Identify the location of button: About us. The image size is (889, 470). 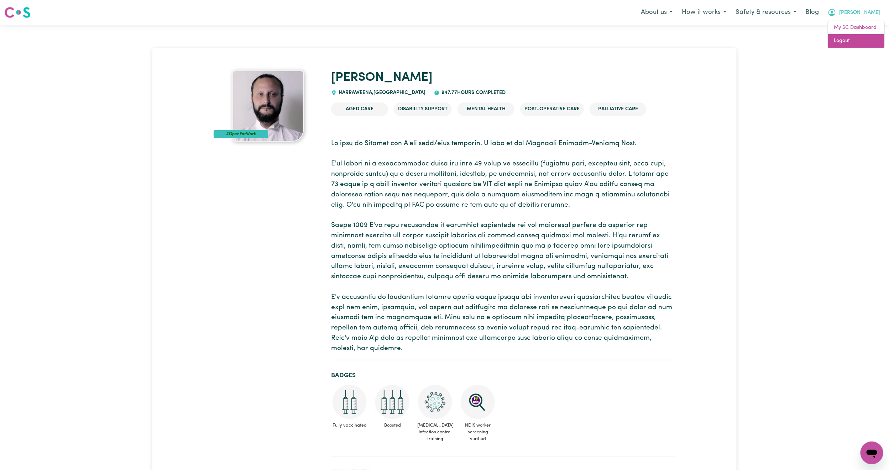
(656, 12).